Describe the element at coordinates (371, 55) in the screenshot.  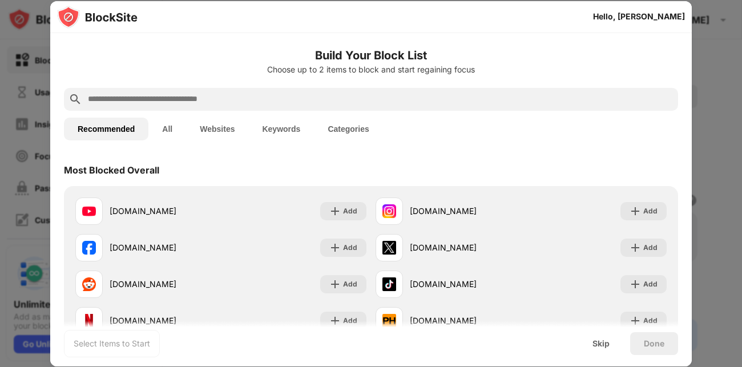
I see `h6: Build Your Block List` at that location.